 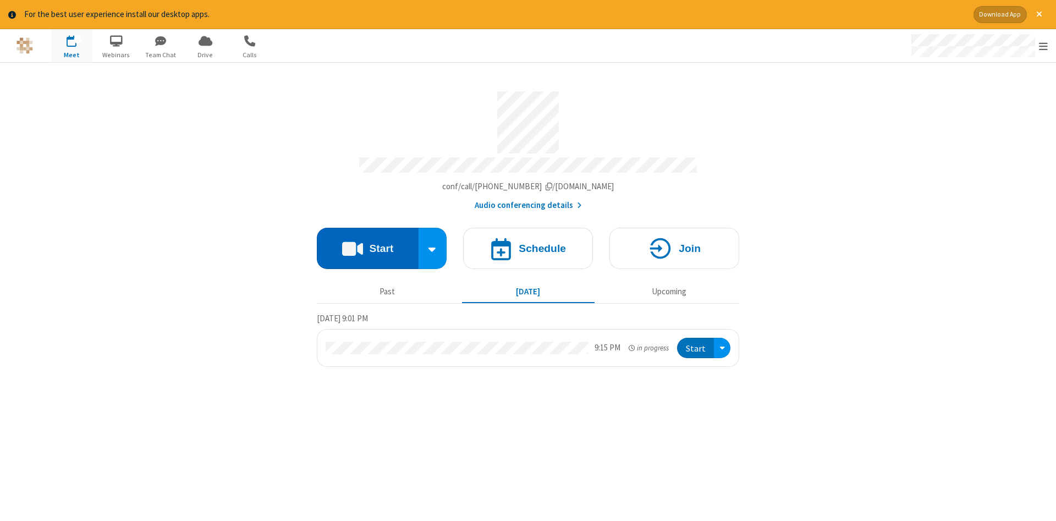 What do you see at coordinates (1039, 14) in the screenshot?
I see `button: Close alert` at bounding box center [1039, 14].